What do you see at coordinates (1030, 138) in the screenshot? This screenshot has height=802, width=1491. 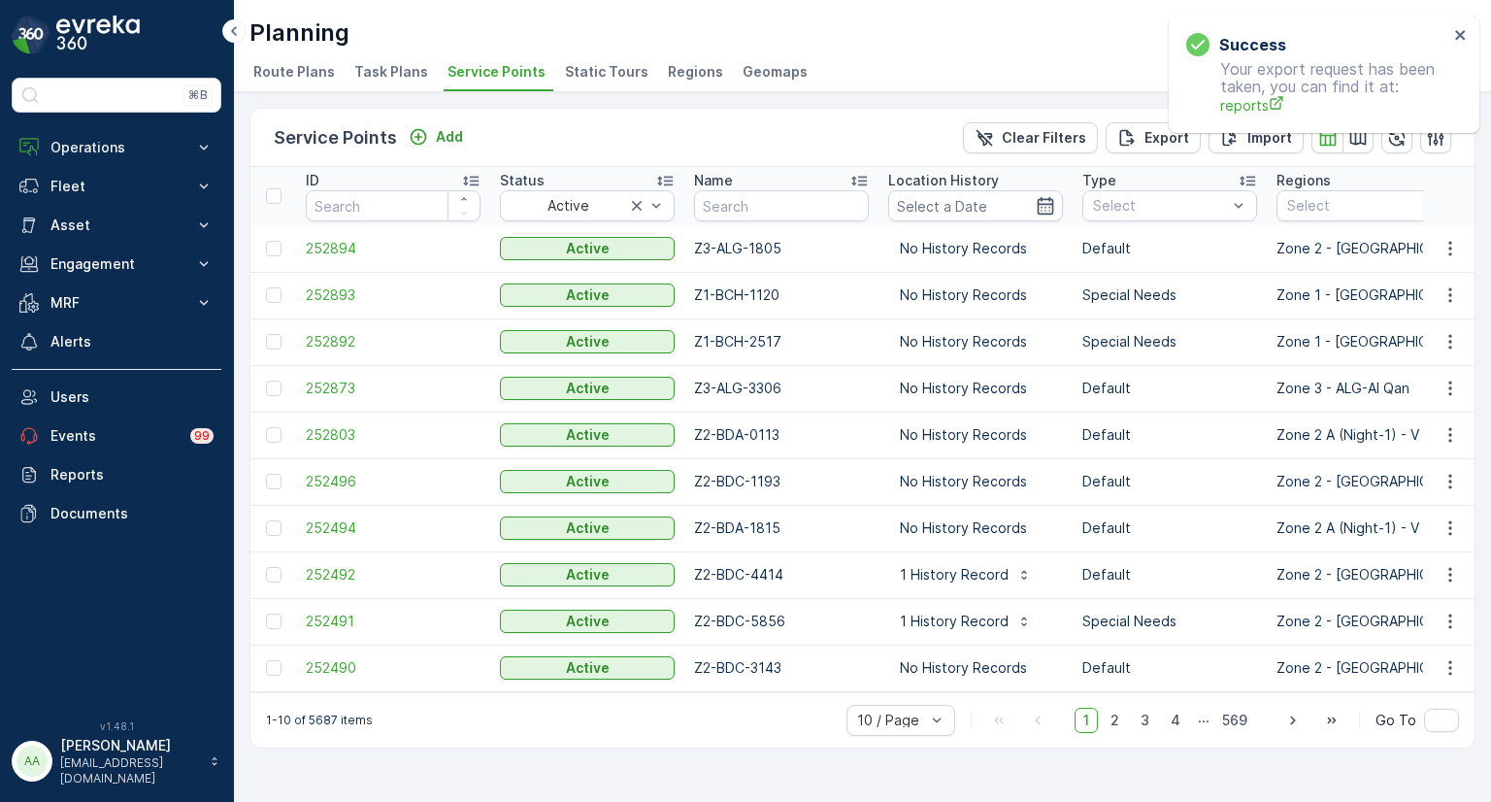 I see `button: Clear Filters` at bounding box center [1030, 138].